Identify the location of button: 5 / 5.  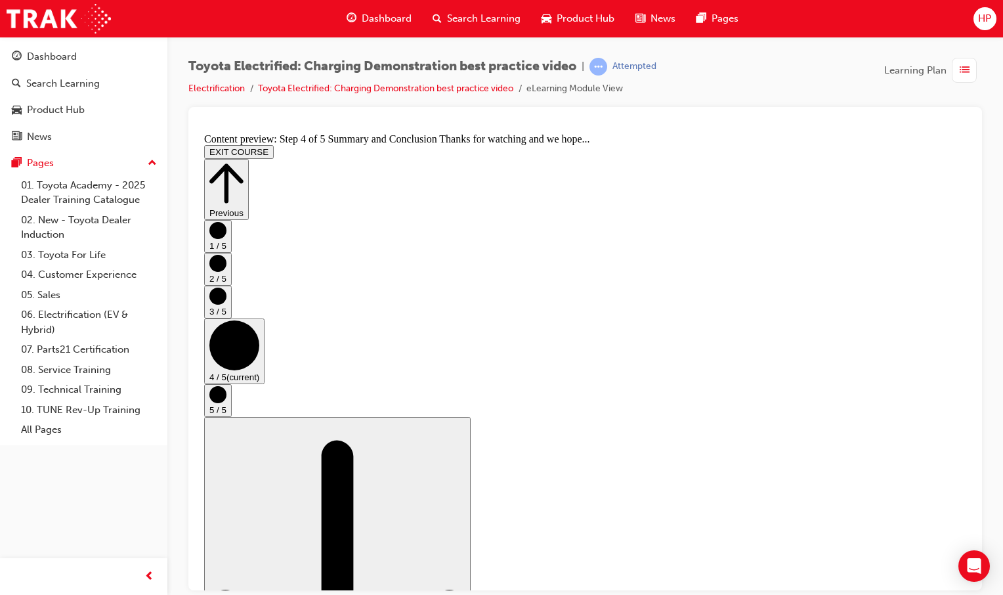
(19, 273).